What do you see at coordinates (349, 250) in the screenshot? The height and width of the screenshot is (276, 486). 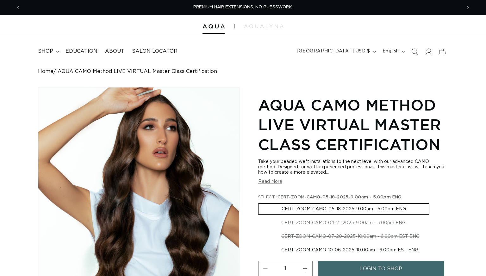 I see `label: CERT-ZOOM-CAMO-10-06-2025-10:00am - 6:00pm EST ENG` at bounding box center [349, 250].